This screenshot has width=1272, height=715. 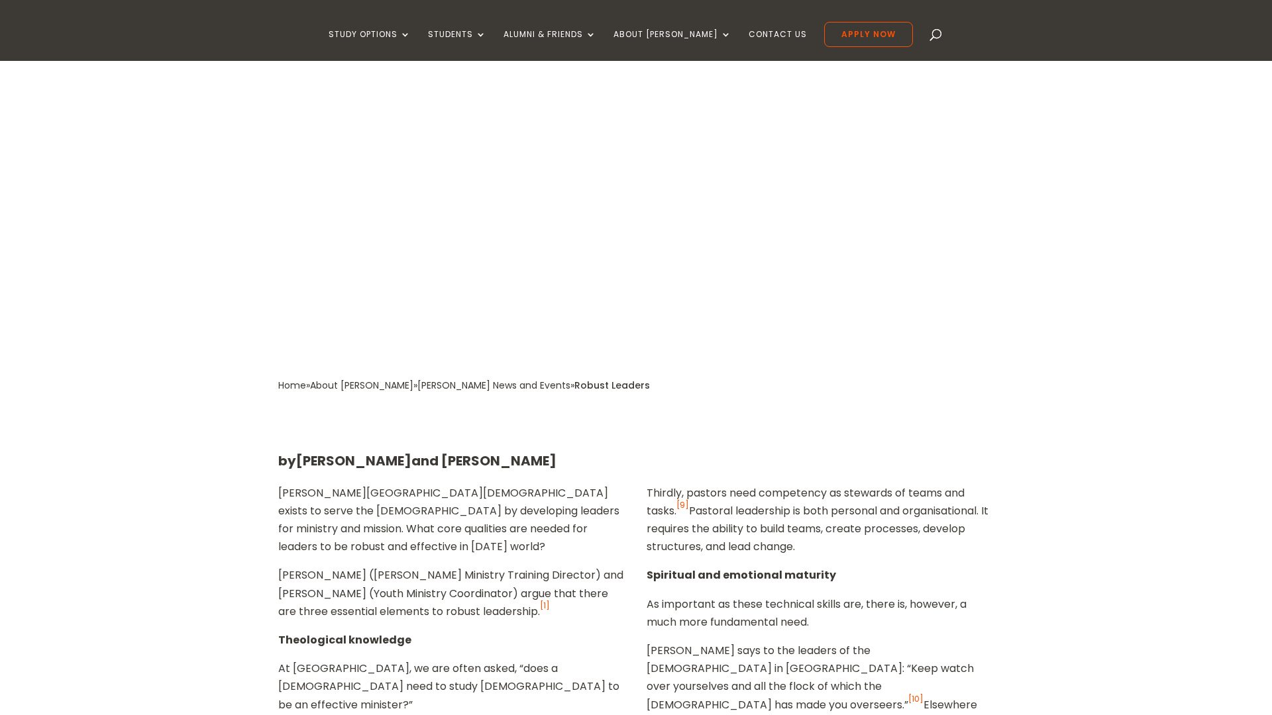 I want to click on a: Apply Now, so click(x=868, y=34).